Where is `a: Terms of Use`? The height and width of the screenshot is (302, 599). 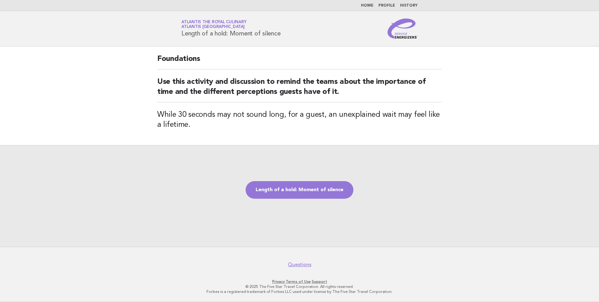
a: Terms of Use is located at coordinates (298, 281).